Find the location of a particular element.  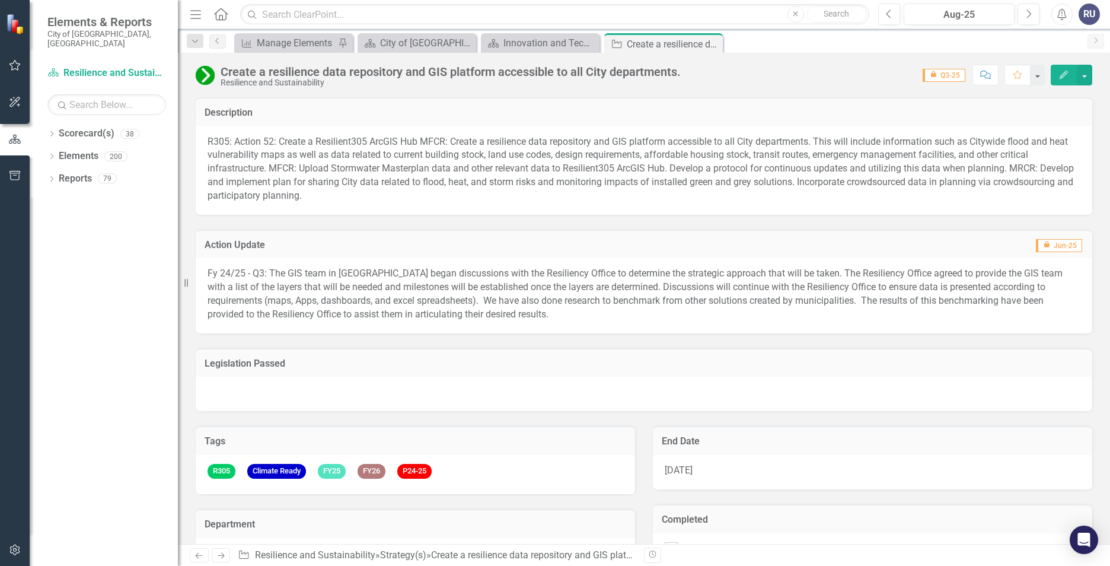

input: Search Below... is located at coordinates (107, 104).